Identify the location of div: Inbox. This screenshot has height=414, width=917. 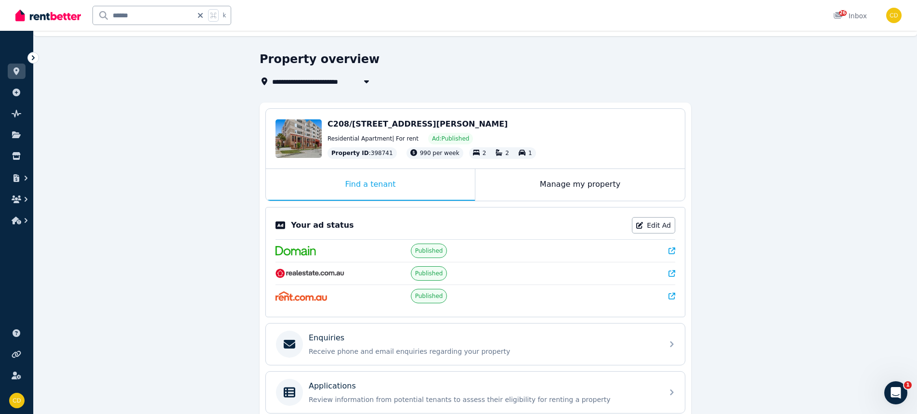
(850, 16).